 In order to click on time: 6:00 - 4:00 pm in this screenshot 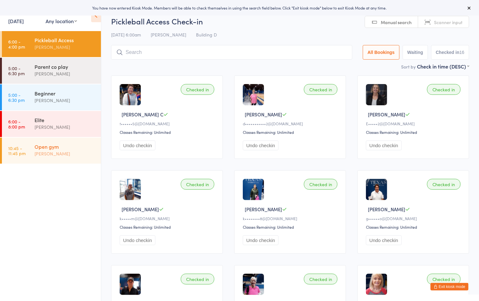, I will do `click(16, 44)`.